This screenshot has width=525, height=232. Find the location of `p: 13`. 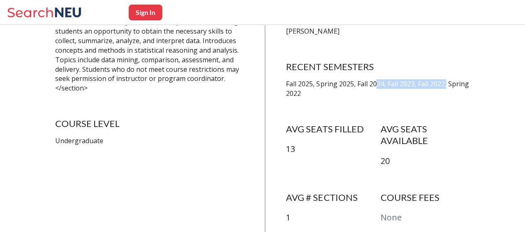

p: 13 is located at coordinates (333, 149).